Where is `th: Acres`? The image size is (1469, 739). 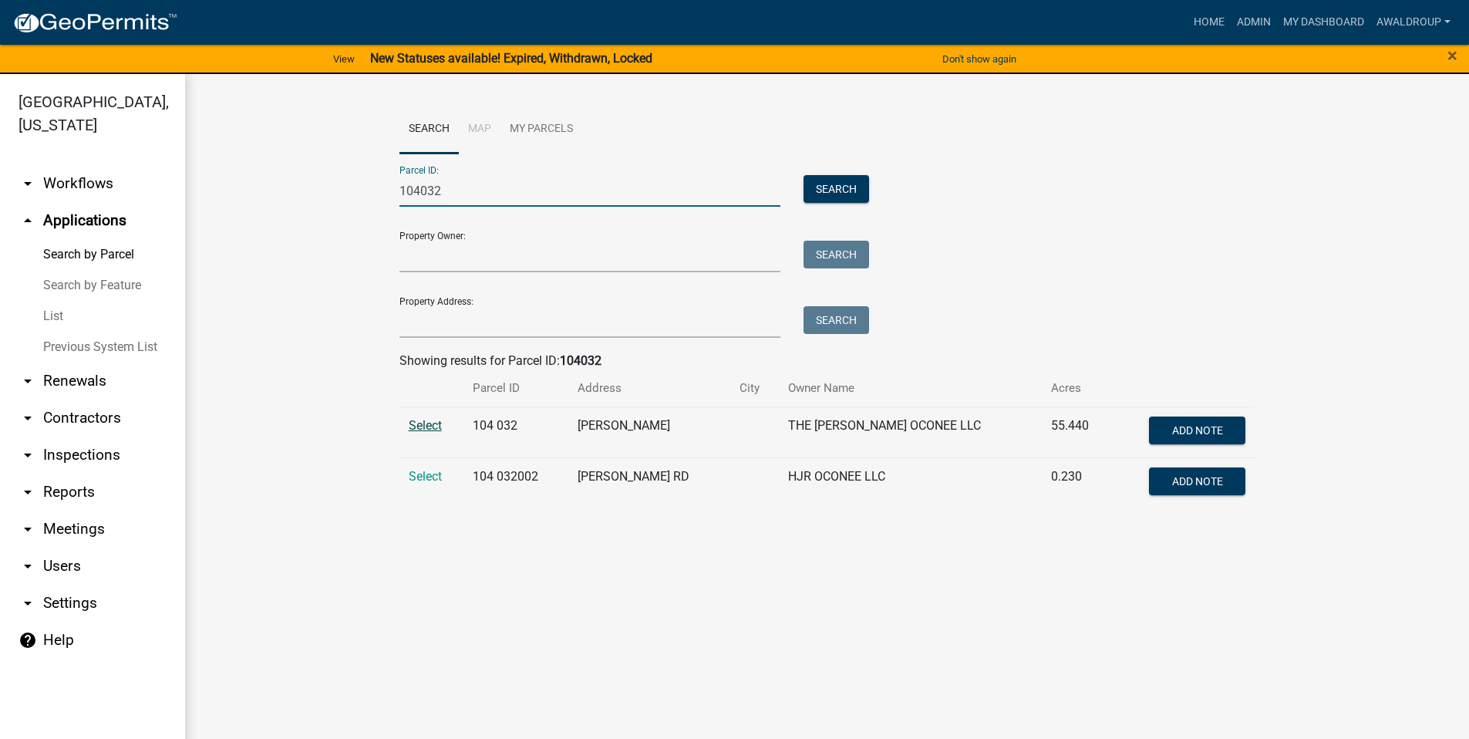
th: Acres is located at coordinates (1077, 388).